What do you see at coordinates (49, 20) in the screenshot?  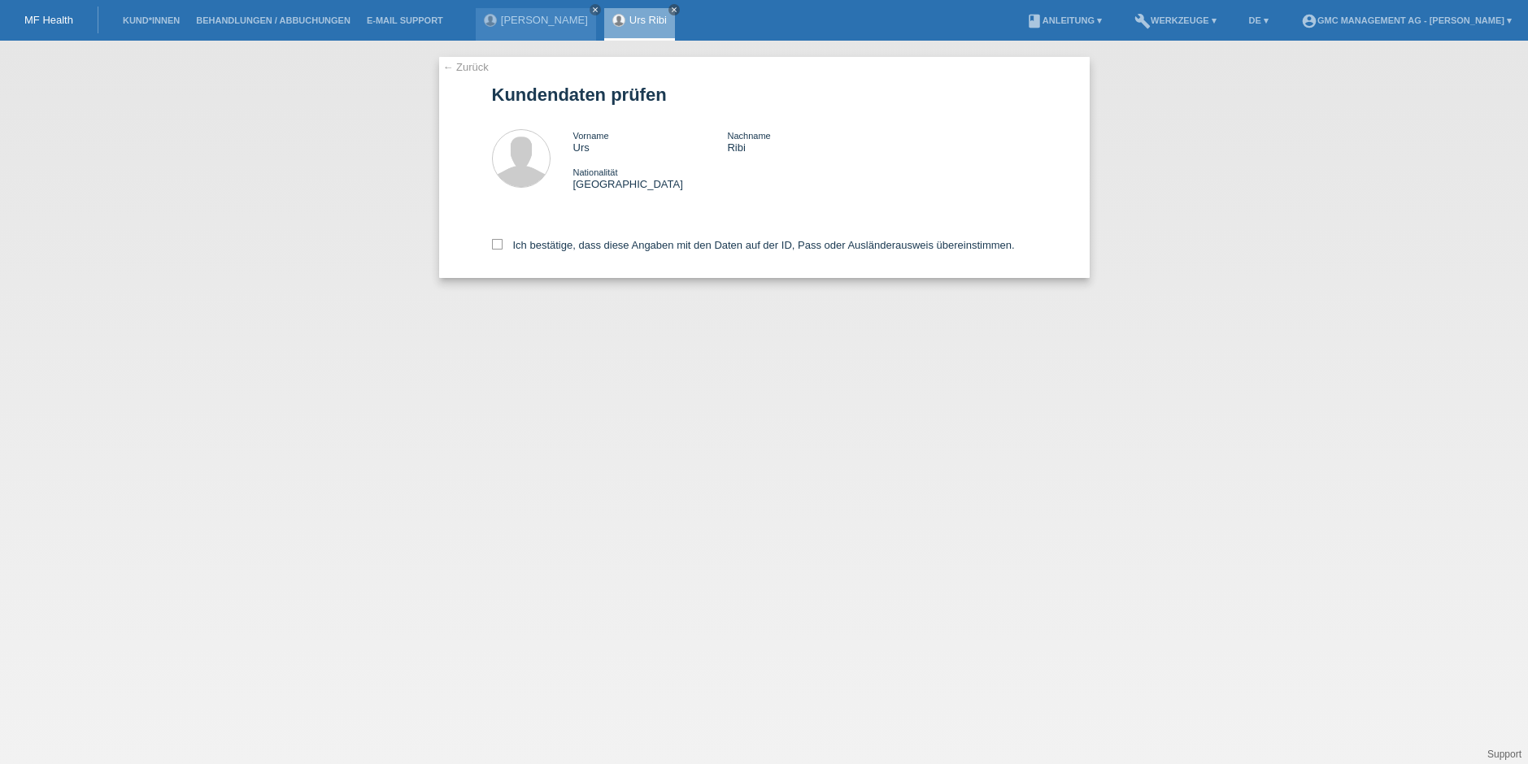 I see `a: MF Health` at bounding box center [49, 20].